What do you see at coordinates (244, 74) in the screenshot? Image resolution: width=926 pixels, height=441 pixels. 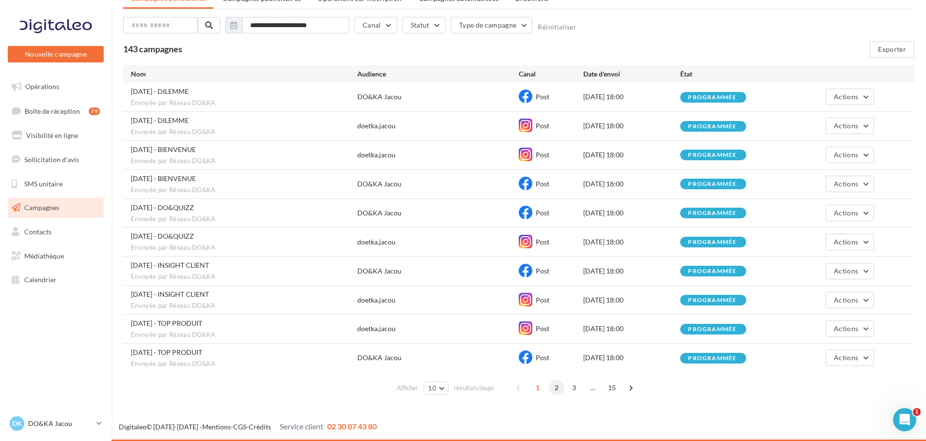 I see `div: Nom` at bounding box center [244, 74].